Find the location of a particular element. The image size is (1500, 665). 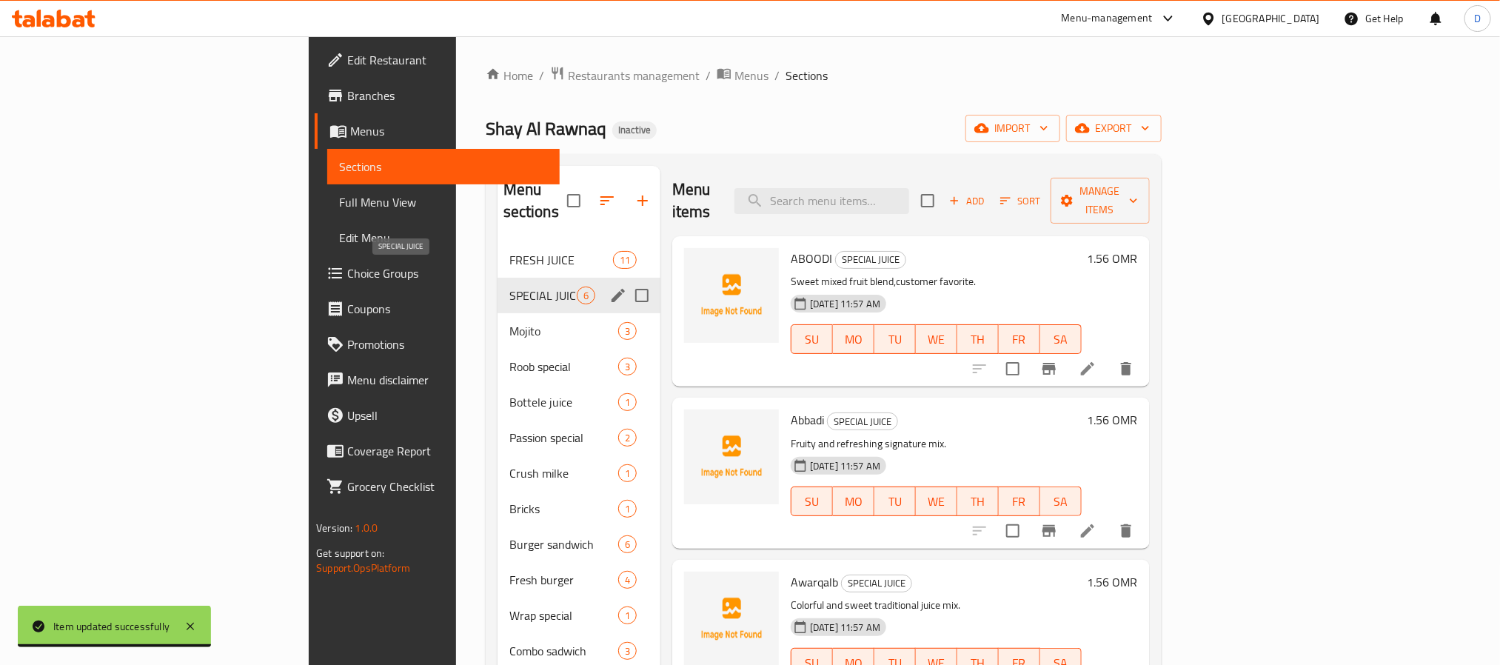

span: Burger sandwich is located at coordinates (564, 544).